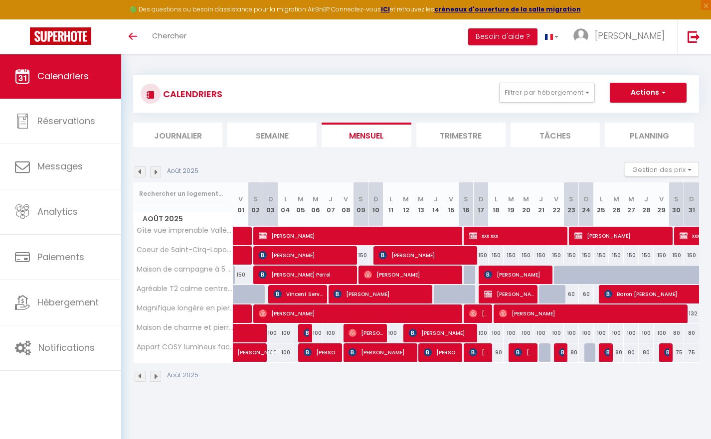 The image size is (711, 439). I want to click on th: 16, so click(466, 204).